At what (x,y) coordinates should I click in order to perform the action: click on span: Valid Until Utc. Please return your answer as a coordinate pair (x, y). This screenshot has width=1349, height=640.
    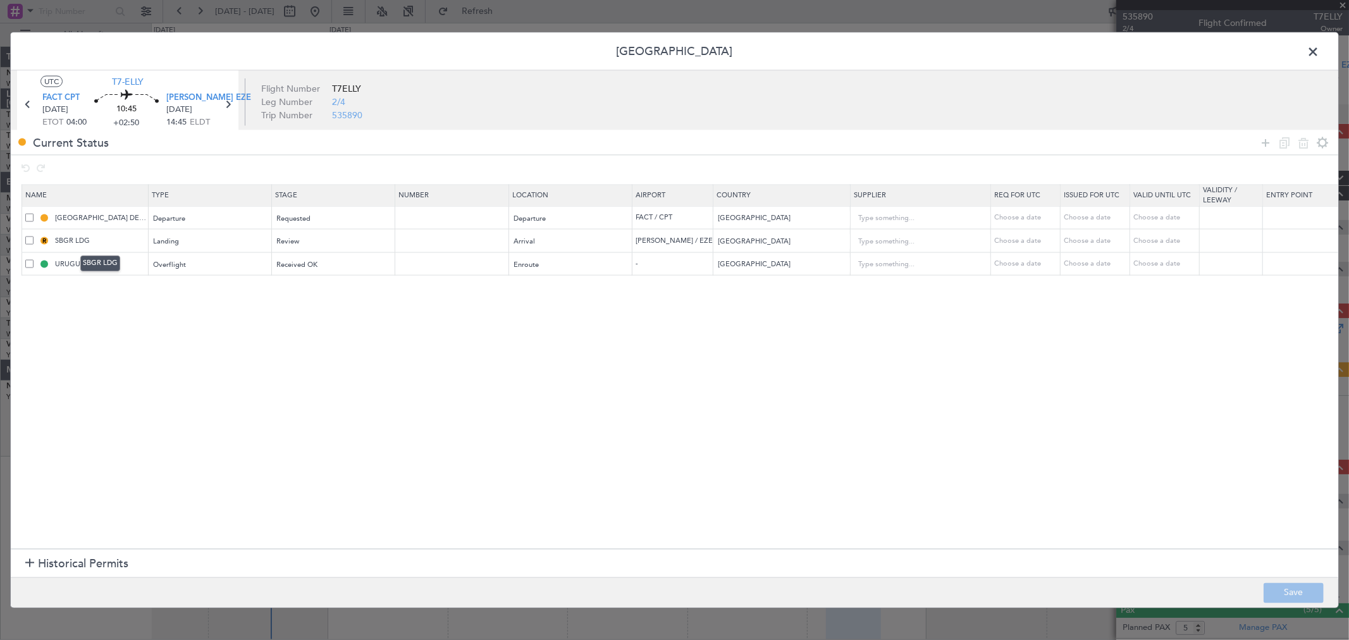
    Looking at the image, I should click on (1162, 195).